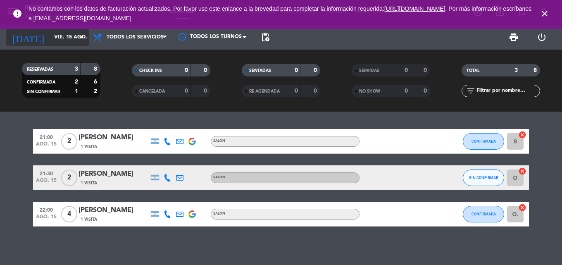 Image resolution: width=562 pixels, height=265 pixels. What do you see at coordinates (150, 71) in the screenshot?
I see `span: CHECK INS` at bounding box center [150, 71].